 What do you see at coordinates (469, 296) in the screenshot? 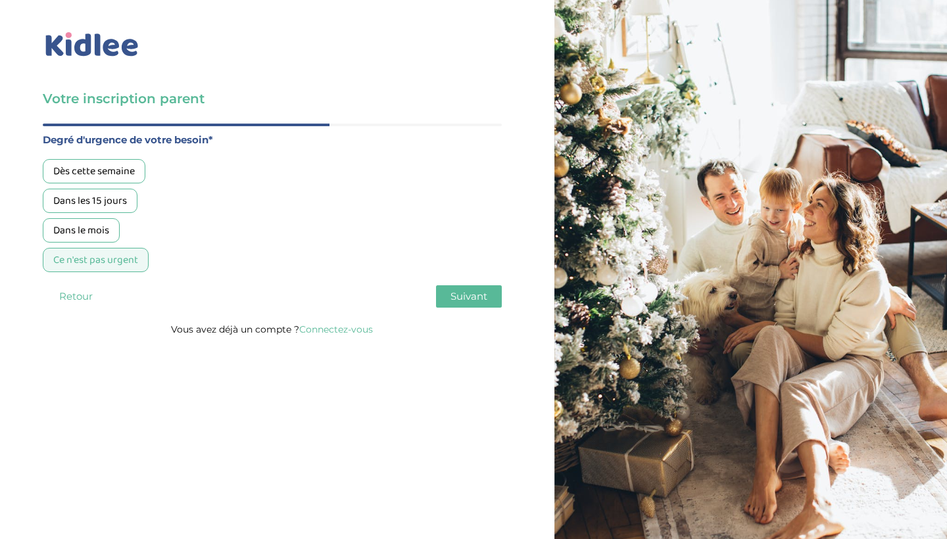
I see `span: Suivant` at bounding box center [469, 296].